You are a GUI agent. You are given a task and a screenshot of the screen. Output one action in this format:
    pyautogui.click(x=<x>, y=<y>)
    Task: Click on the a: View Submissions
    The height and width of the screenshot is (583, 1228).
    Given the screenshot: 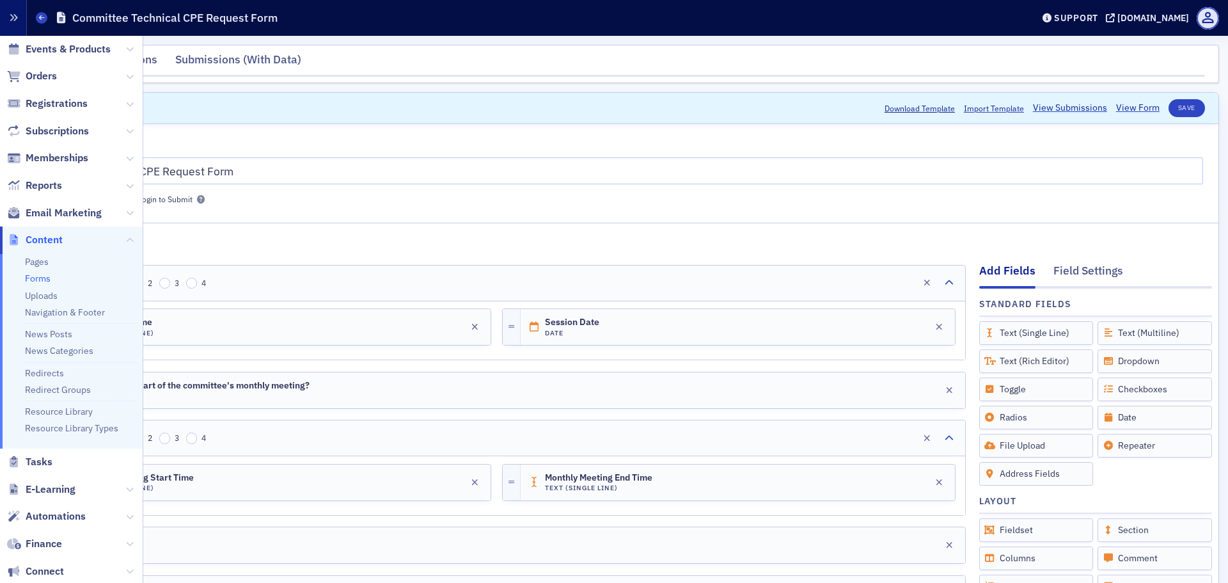 What is the action you would take?
    pyautogui.click(x=1070, y=107)
    